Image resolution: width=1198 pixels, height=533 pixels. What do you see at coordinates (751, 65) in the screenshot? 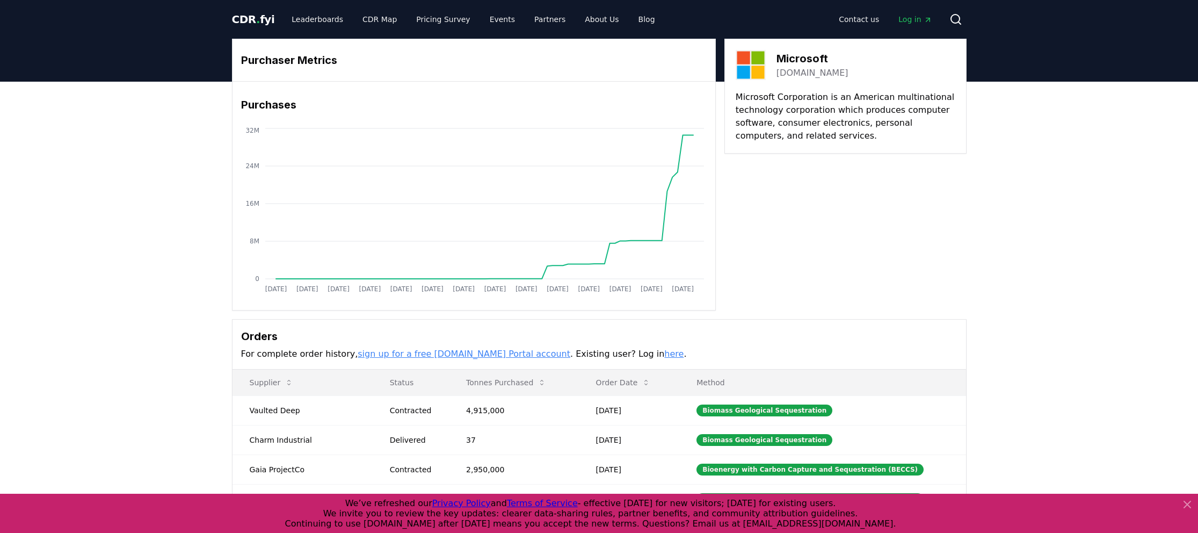
I see `img: Microsoft-logo` at bounding box center [751, 65].